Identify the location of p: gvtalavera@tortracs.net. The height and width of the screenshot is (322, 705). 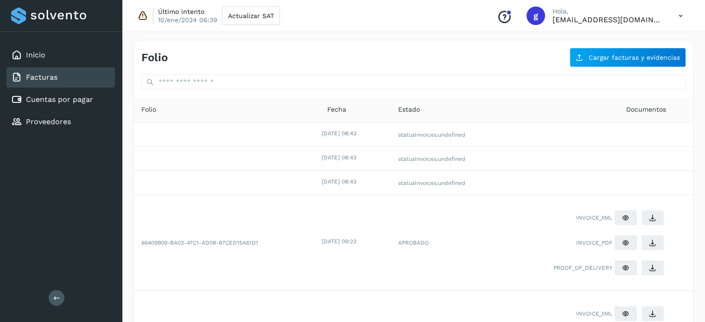
(608, 19).